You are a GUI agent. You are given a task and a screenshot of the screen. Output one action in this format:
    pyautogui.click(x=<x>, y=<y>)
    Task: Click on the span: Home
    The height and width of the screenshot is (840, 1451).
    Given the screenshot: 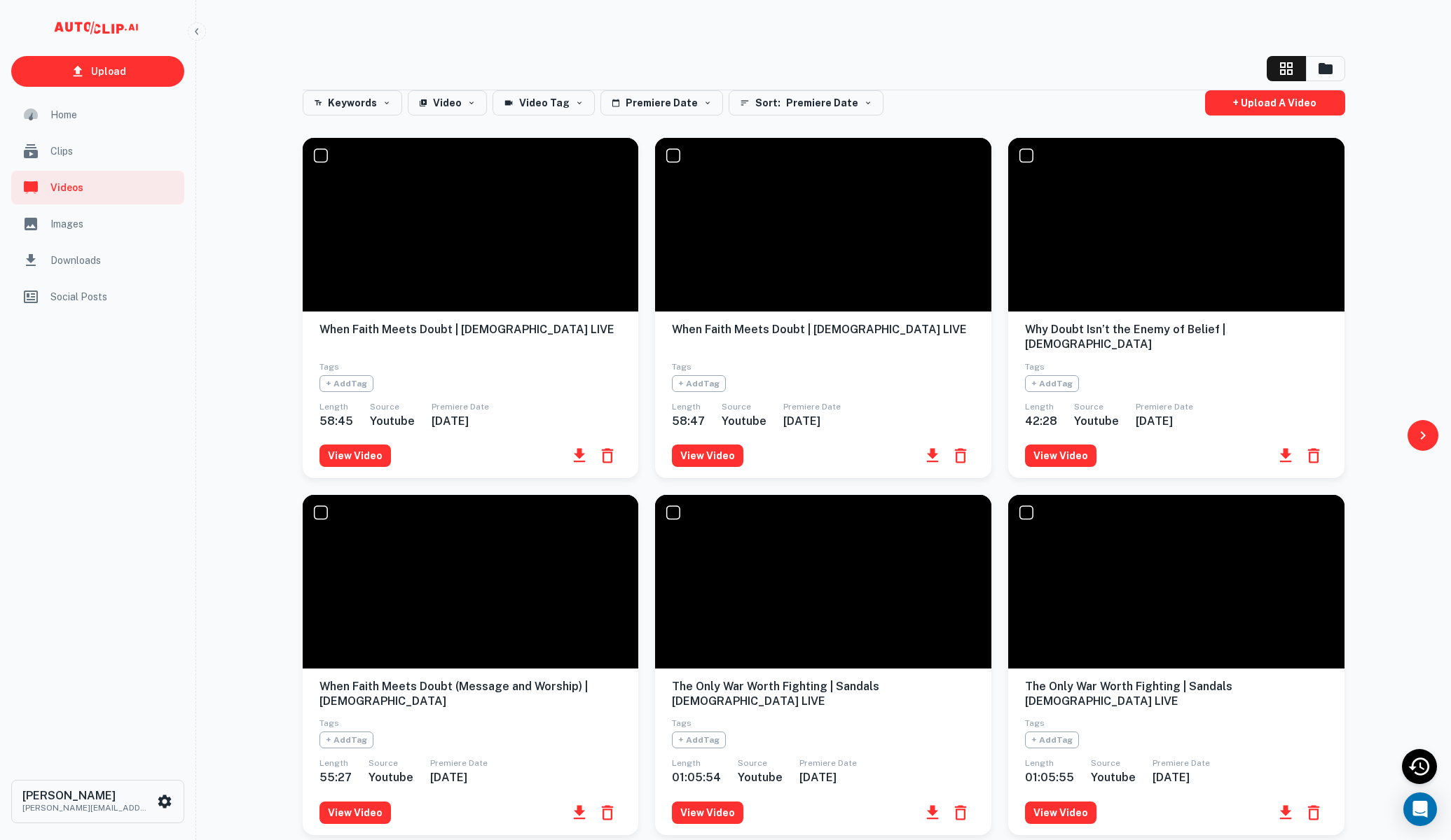 What is the action you would take?
    pyautogui.click(x=112, y=115)
    